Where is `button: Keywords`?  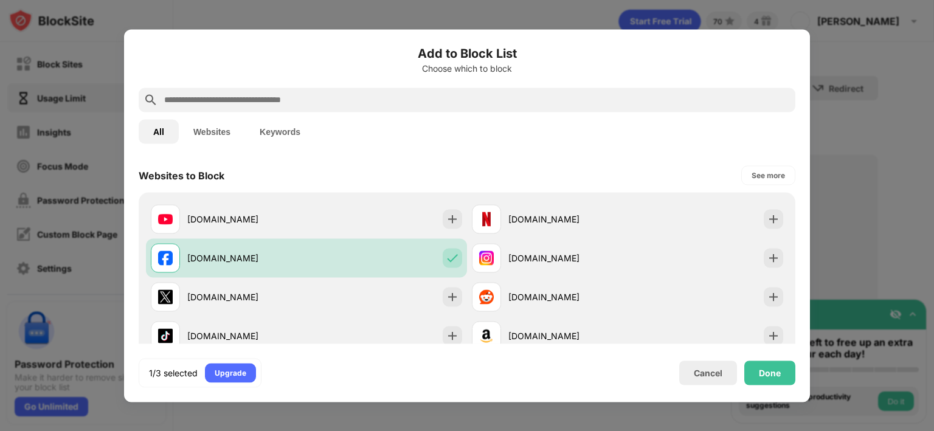
button: Keywords is located at coordinates (280, 131).